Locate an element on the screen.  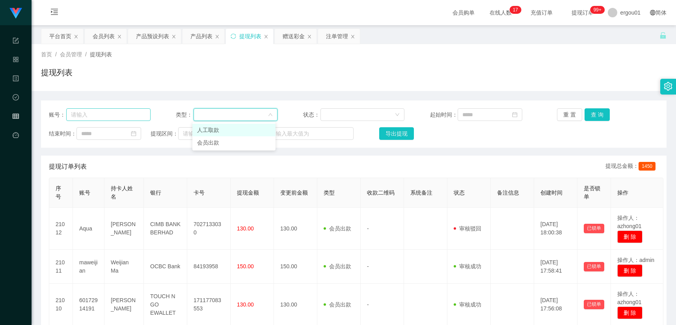
i: 图标: menu-unfold is located at coordinates (54, 13).